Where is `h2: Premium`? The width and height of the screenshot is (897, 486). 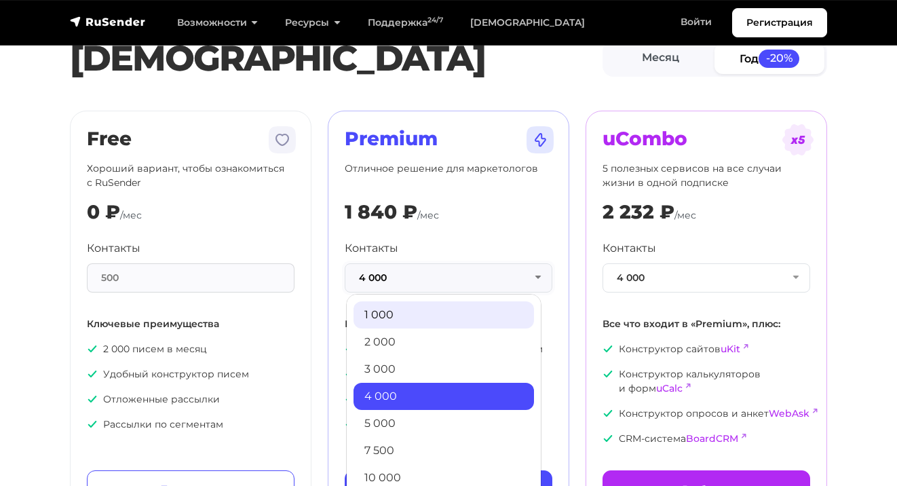 h2: Premium is located at coordinates (449, 139).